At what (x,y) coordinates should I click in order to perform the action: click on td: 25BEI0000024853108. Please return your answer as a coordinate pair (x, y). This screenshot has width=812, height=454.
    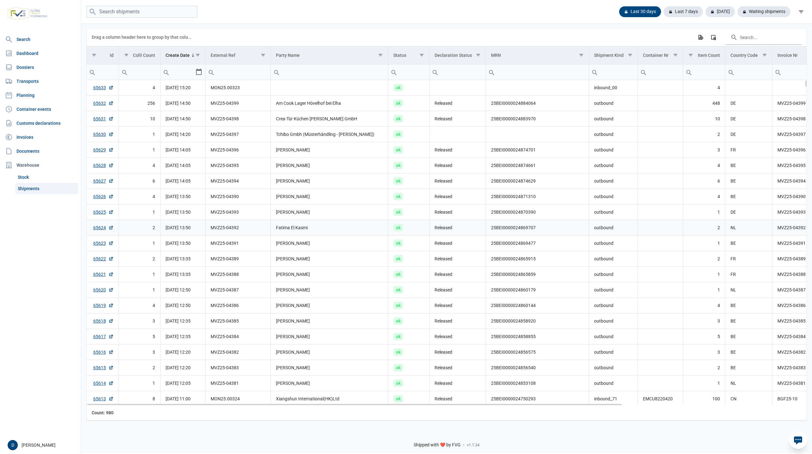
    Looking at the image, I should click on (537, 383).